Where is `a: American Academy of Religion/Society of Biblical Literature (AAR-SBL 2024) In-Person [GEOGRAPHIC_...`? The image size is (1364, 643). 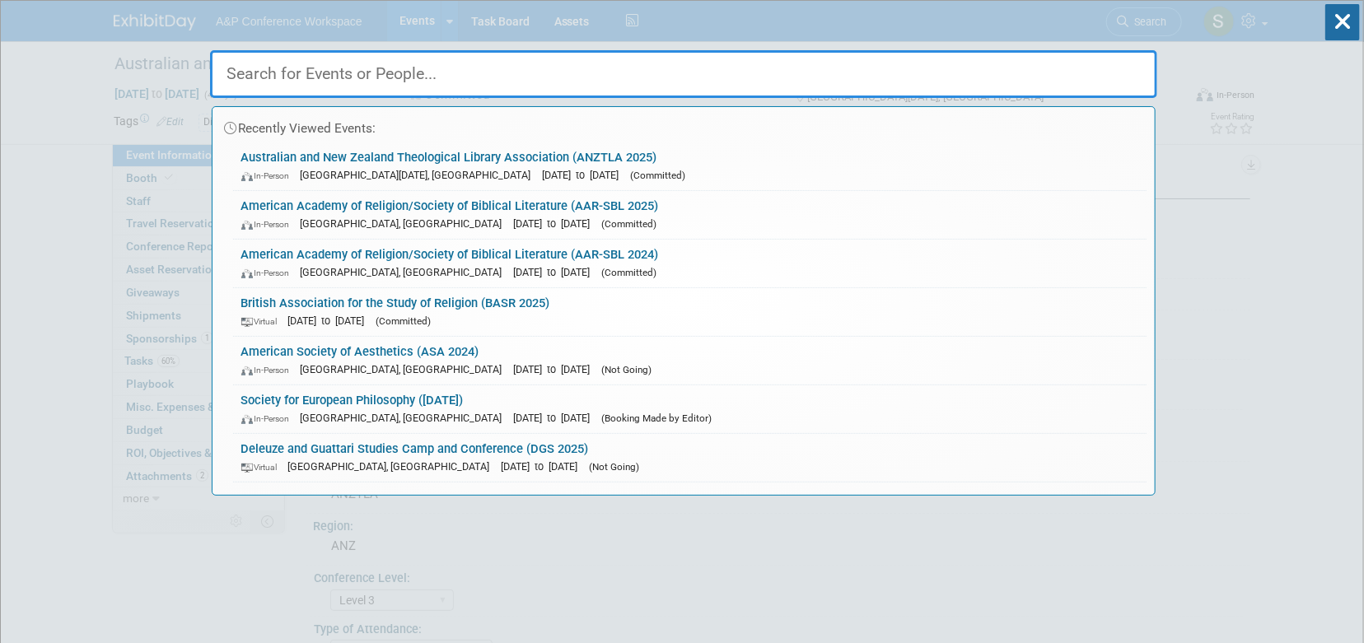 a: American Academy of Religion/Society of Biblical Literature (AAR-SBL 2024) In-Person [GEOGRAPHIC_... is located at coordinates (690, 264).